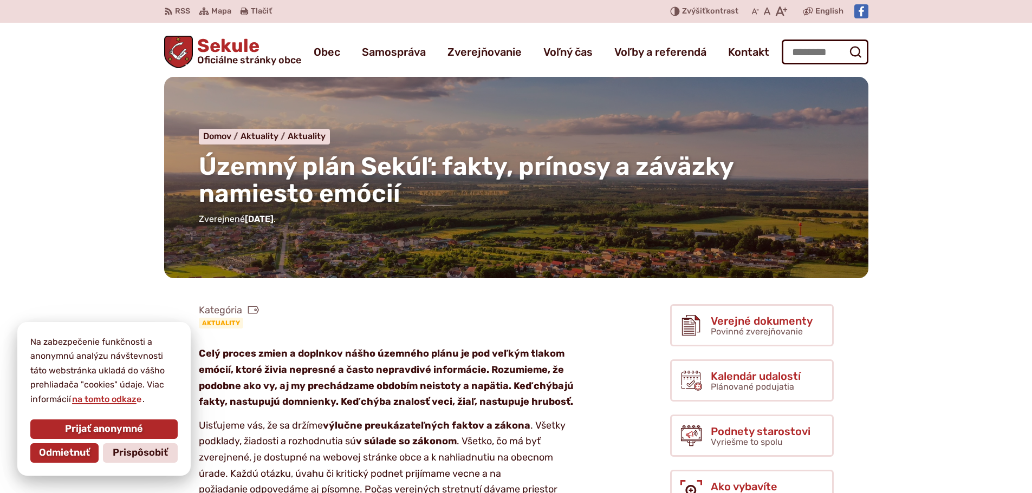  What do you see at coordinates (752, 387) in the screenshot?
I see `span: Plánované podujatia` at bounding box center [752, 387].